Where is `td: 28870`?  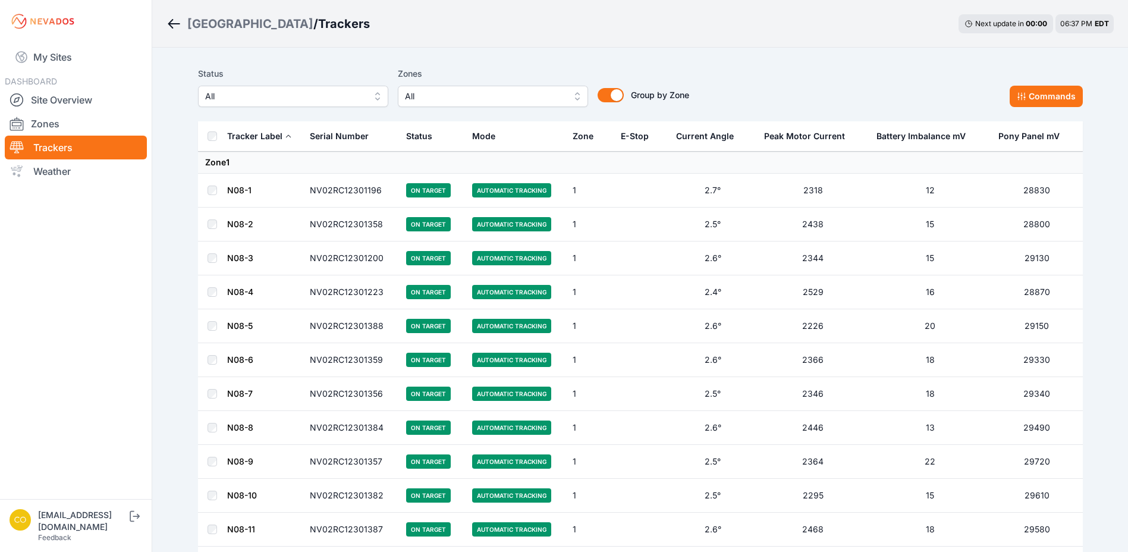
td: 28870 is located at coordinates (1037, 292).